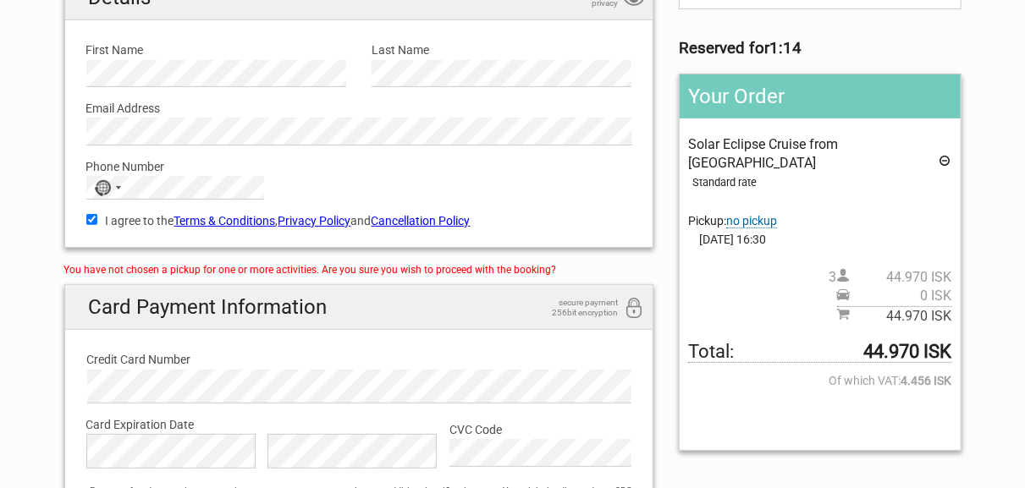 The width and height of the screenshot is (1025, 488). Describe the element at coordinates (819, 352) in the screenshot. I see `span: Total to be paid` at that location.